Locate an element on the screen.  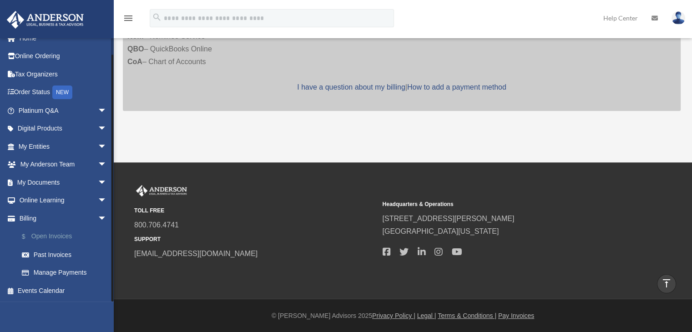
a: Billingarrow_drop_down is located at coordinates (63, 218).